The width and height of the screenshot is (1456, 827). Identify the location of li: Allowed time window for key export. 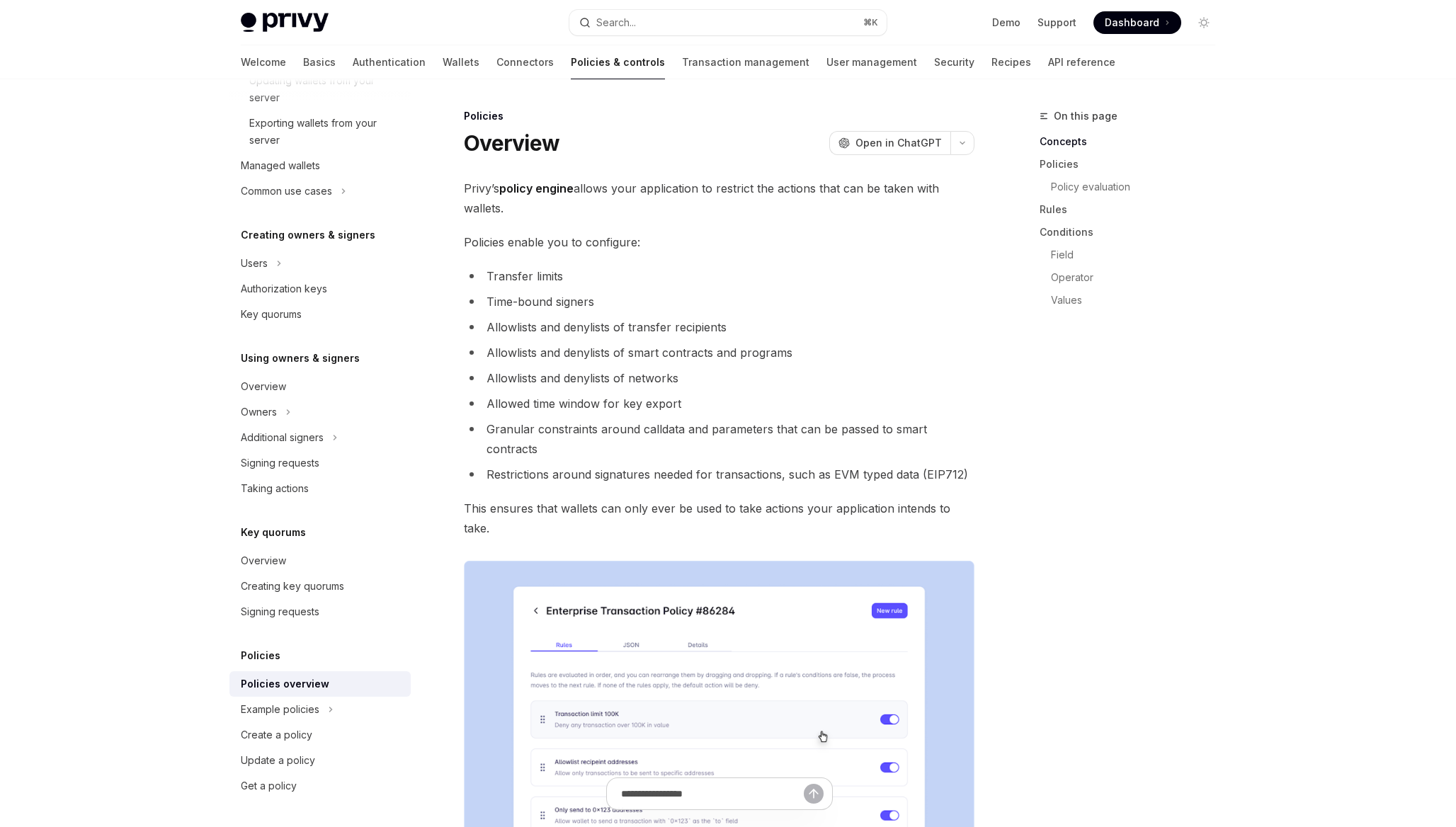
(718, 403).